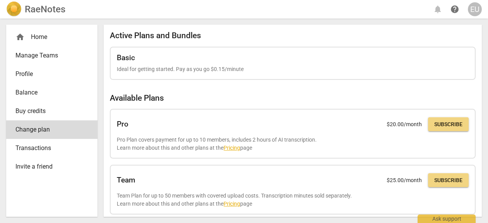 The width and height of the screenshot is (488, 223). What do you see at coordinates (404, 124) in the screenshot?
I see `p: $ 20.00 /month` at bounding box center [404, 124].